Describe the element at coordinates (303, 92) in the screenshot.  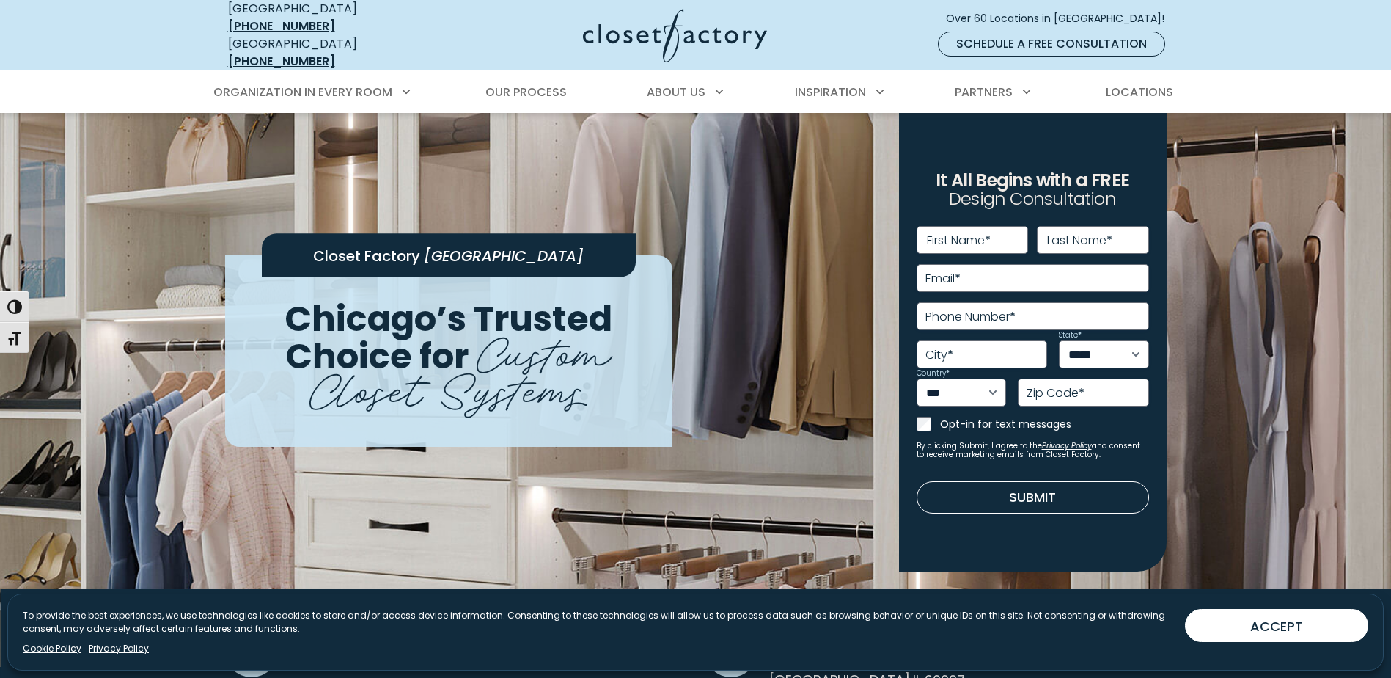
I see `span: Organization in Every Room` at that location.